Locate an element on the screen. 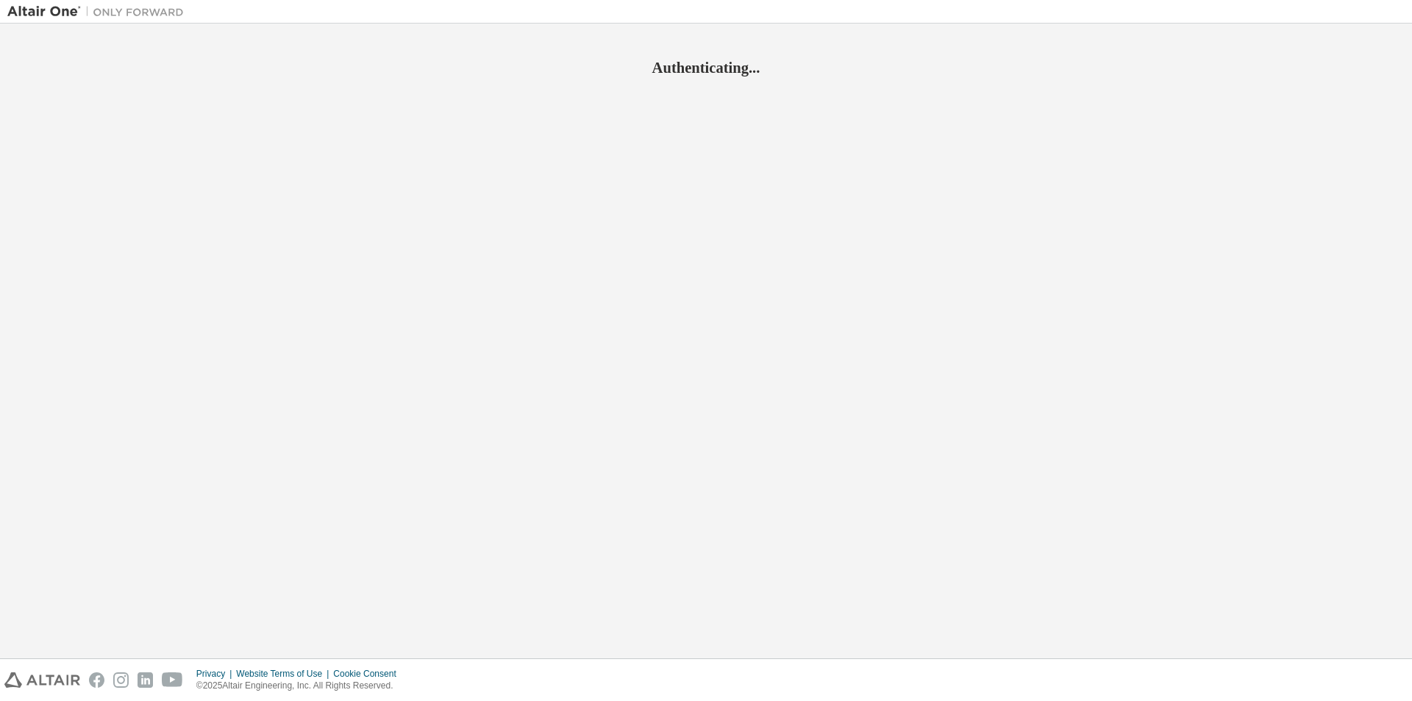 This screenshot has width=1412, height=701. p: © 2025 Altair Engineering, Inc. All Rights Reserved. is located at coordinates (301, 685).